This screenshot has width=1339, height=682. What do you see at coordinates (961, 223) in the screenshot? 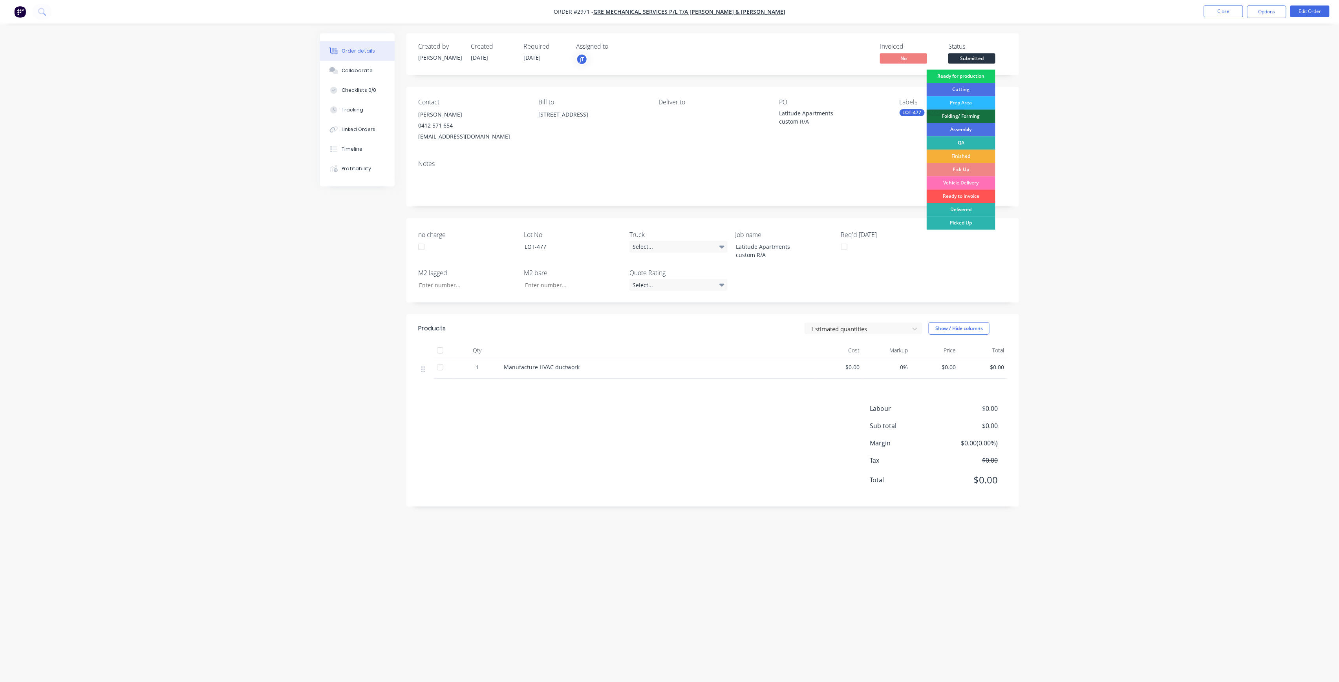
I see `div: Picked Up` at bounding box center [961, 223].